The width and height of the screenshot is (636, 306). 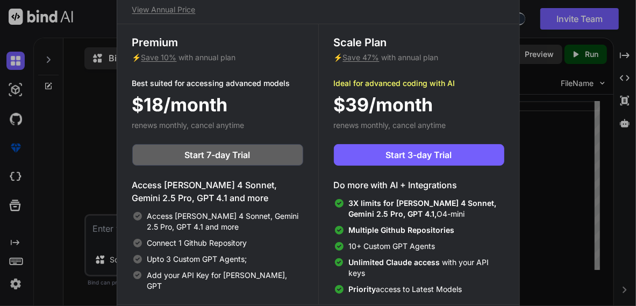 I want to click on span: $39/month, so click(x=383, y=104).